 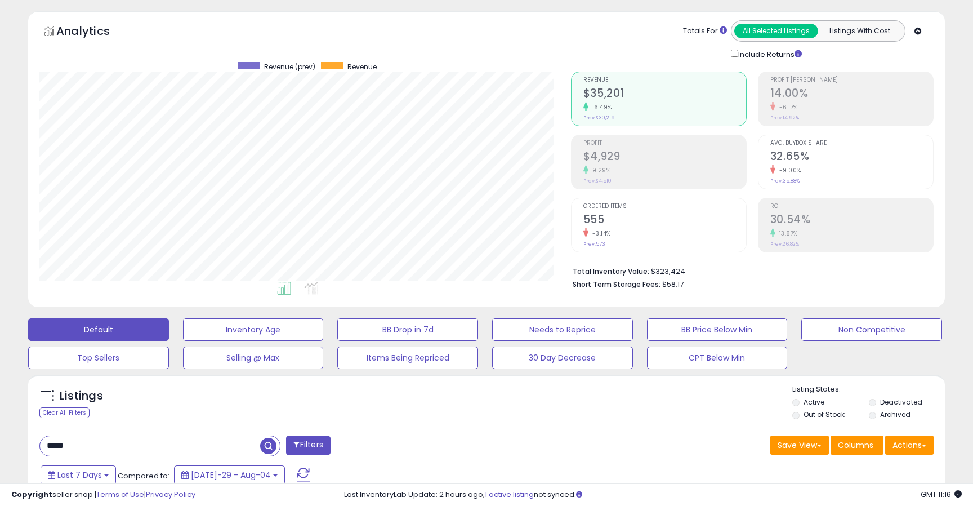 I want to click on label: Archived, so click(x=896, y=414).